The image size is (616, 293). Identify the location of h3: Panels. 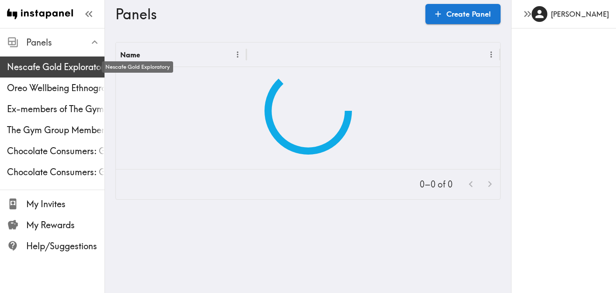
(267, 14).